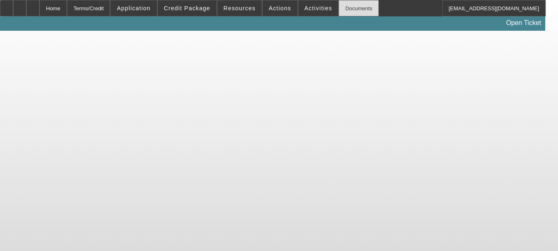 Image resolution: width=558 pixels, height=251 pixels. I want to click on button: Actions, so click(280, 8).